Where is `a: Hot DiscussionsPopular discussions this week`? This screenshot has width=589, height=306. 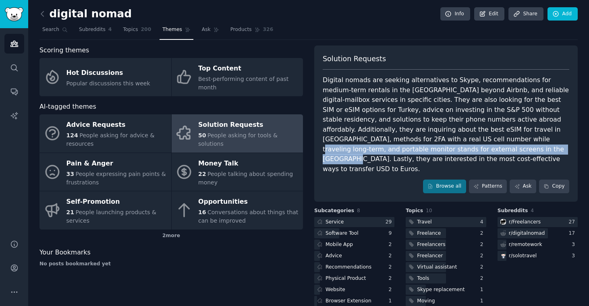 a: Hot DiscussionsPopular discussions this week is located at coordinates (105, 77).